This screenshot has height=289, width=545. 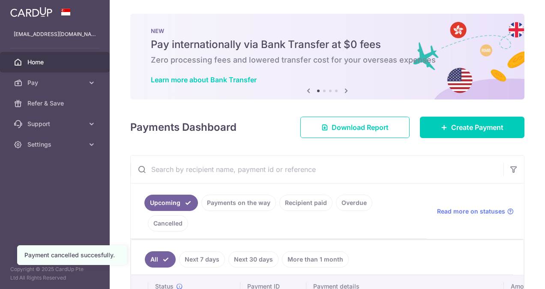 I want to click on a: Download Report, so click(x=355, y=127).